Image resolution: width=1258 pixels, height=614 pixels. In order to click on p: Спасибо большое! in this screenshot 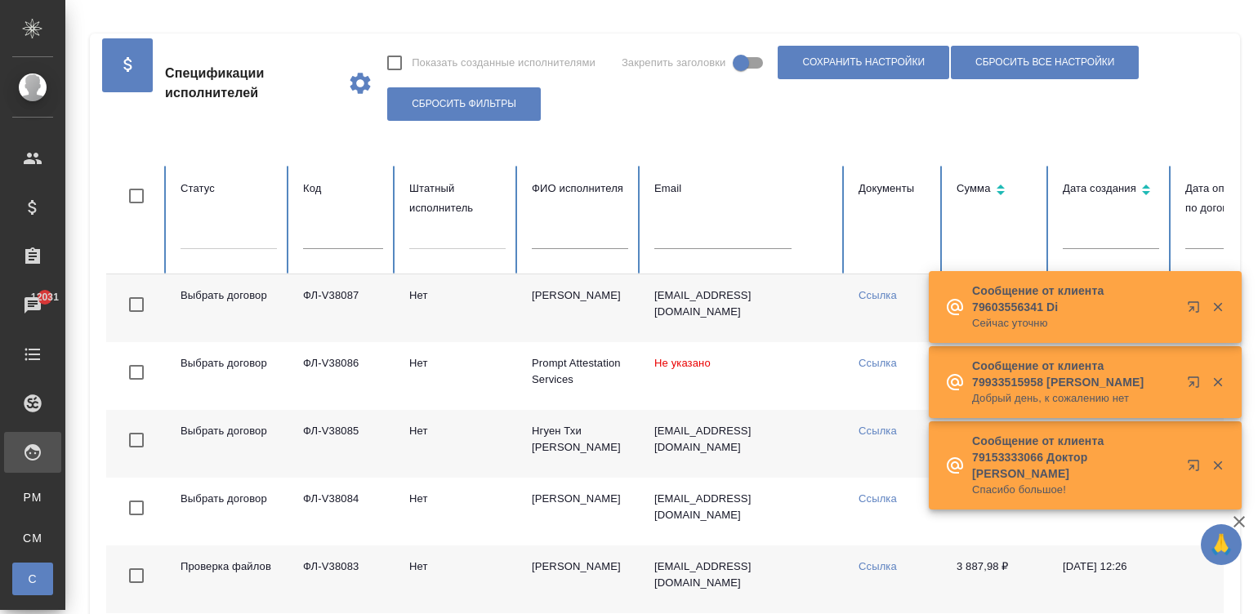, I will do `click(1075, 490)`.